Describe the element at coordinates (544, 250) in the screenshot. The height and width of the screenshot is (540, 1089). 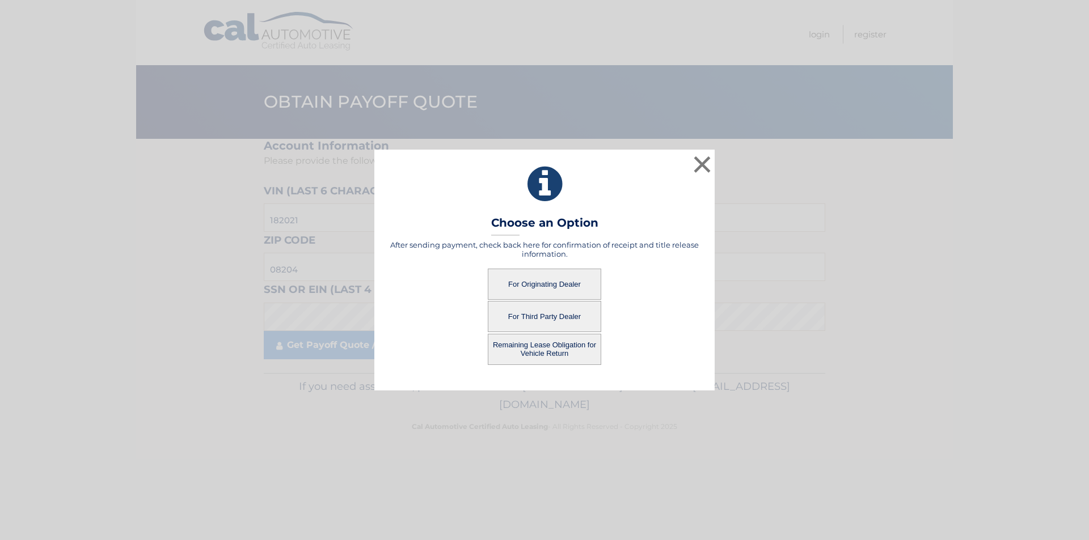
I see `h5: After sending payment, check back here for confirmation of receipt and title release information.` at that location.